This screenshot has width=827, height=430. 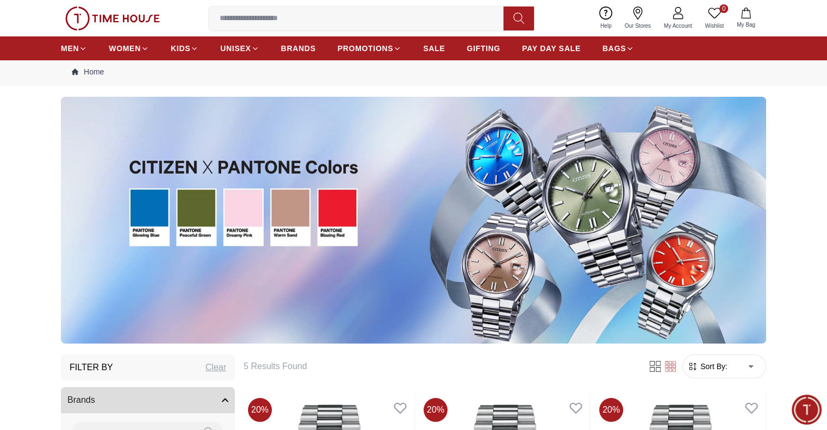 I want to click on a: UNISEX, so click(x=239, y=48).